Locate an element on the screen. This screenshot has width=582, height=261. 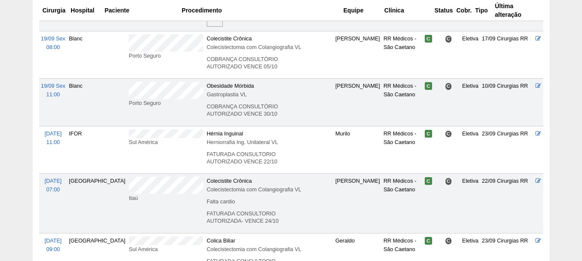
p: COBRANÇA CONSULTÓRIO AUTORIZADO VENCE 30/10 is located at coordinates (269, 111).